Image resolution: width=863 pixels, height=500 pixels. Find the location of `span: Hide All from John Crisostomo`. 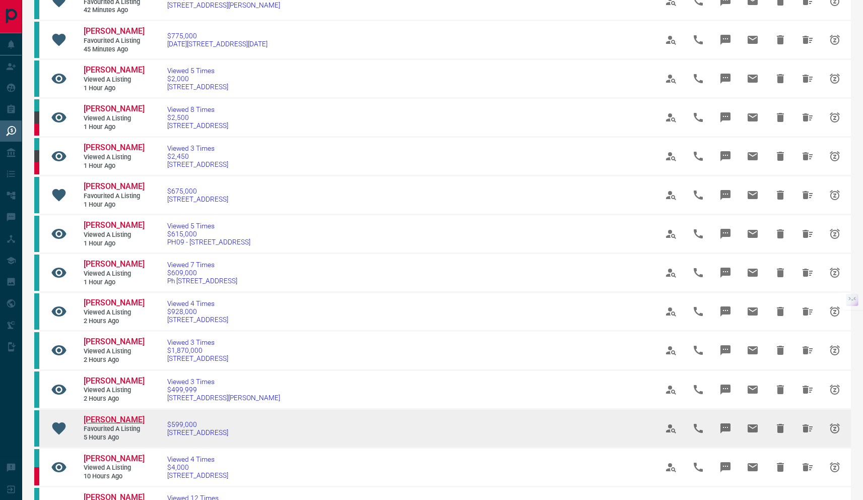

span: Hide All from John Crisostomo is located at coordinates (807, 350).